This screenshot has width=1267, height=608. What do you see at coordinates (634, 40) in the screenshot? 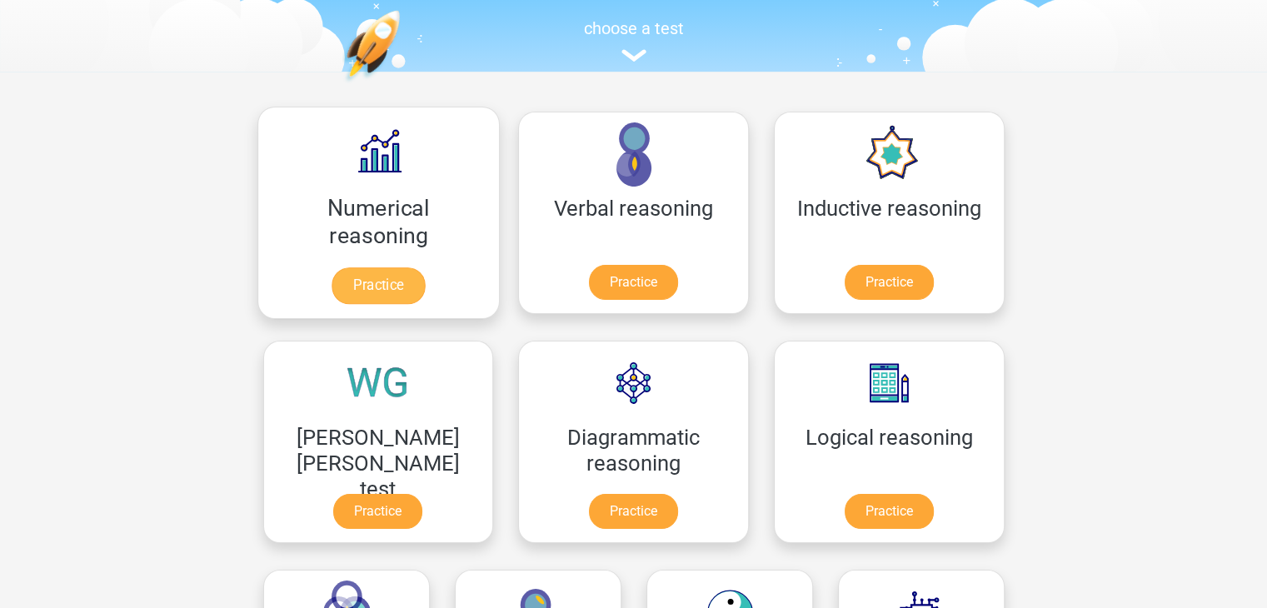
I see `a: choose a test` at bounding box center [634, 40].